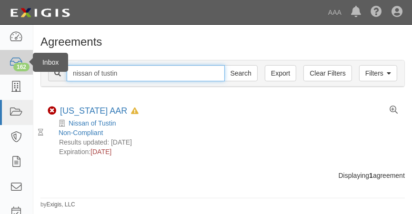 This screenshot has width=412, height=214. What do you see at coordinates (58, 205) in the screenshot?
I see `small: by` at bounding box center [58, 205].